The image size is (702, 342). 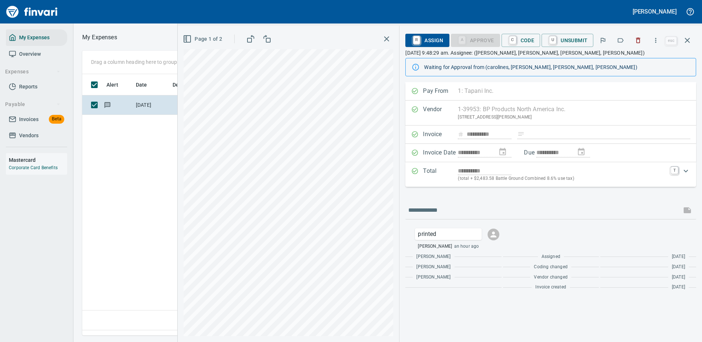 I want to click on button: Flag, so click(x=603, y=40).